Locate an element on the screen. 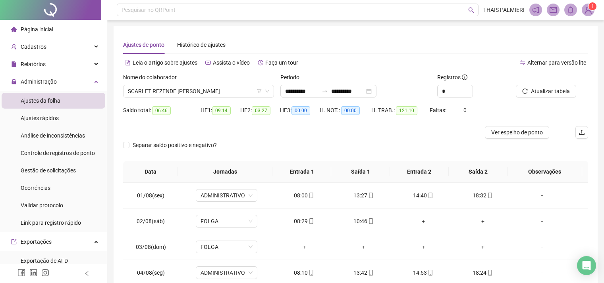 The image size is (604, 283). th: Entrada 2 is located at coordinates (419, 172).